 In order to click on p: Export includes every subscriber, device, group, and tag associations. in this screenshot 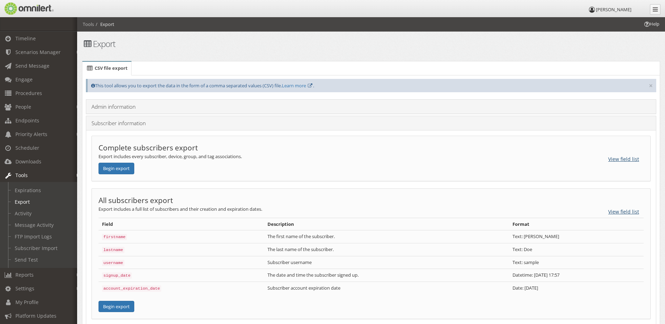, I will do `click(371, 156)`.